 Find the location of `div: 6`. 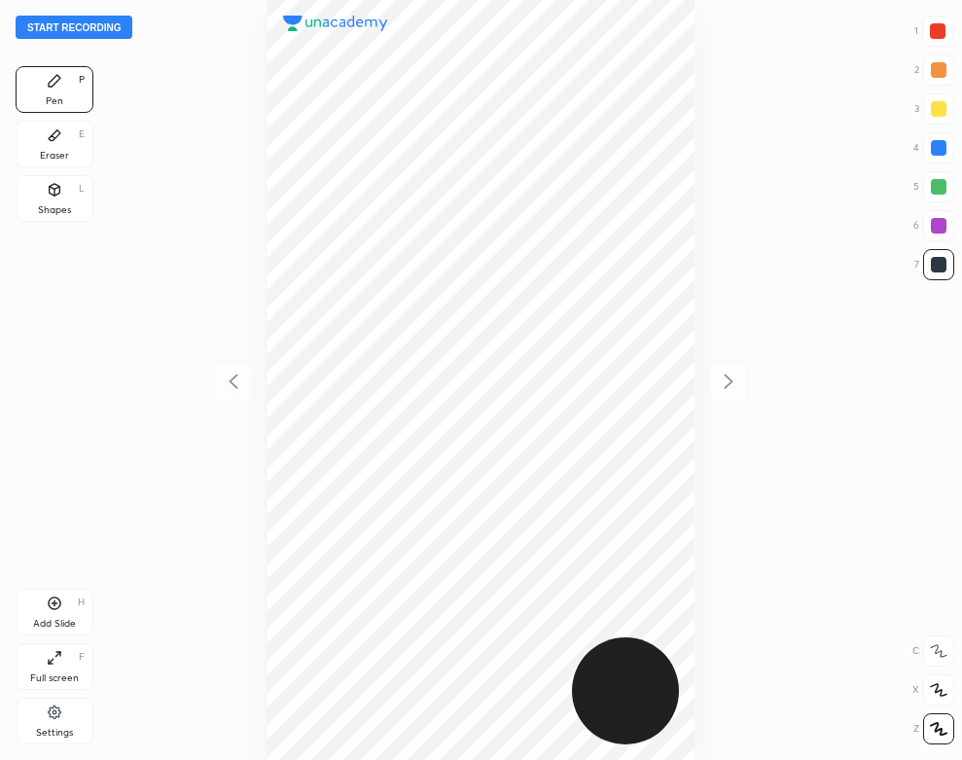

div: 6 is located at coordinates (934, 226).